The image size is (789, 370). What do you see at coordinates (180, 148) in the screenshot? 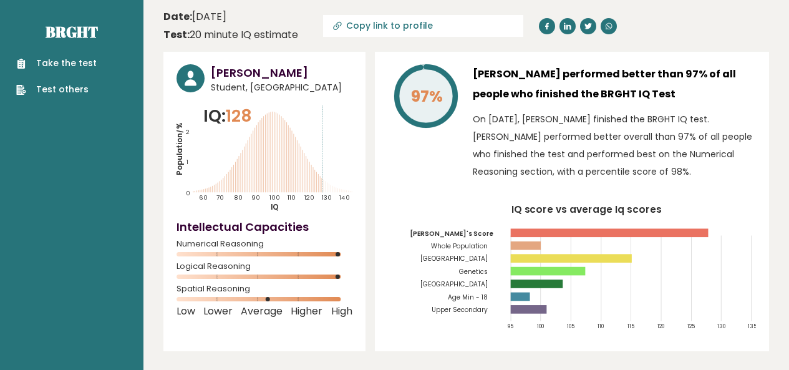
I see `tspan: Population/%` at bounding box center [180, 148].